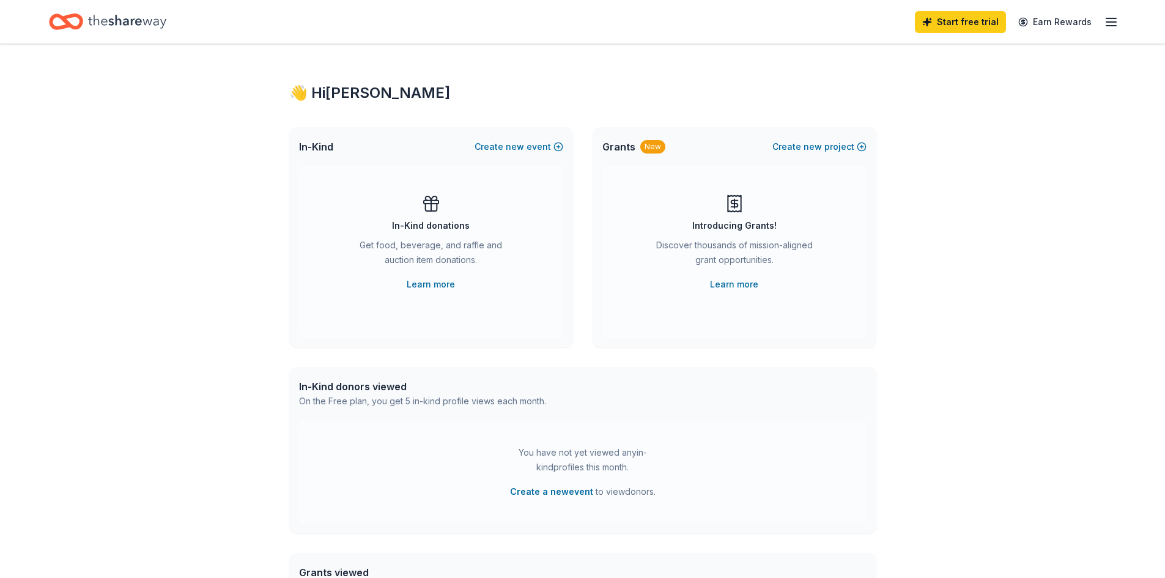 The height and width of the screenshot is (578, 1165). Describe the element at coordinates (619, 147) in the screenshot. I see `span: Grants` at that location.